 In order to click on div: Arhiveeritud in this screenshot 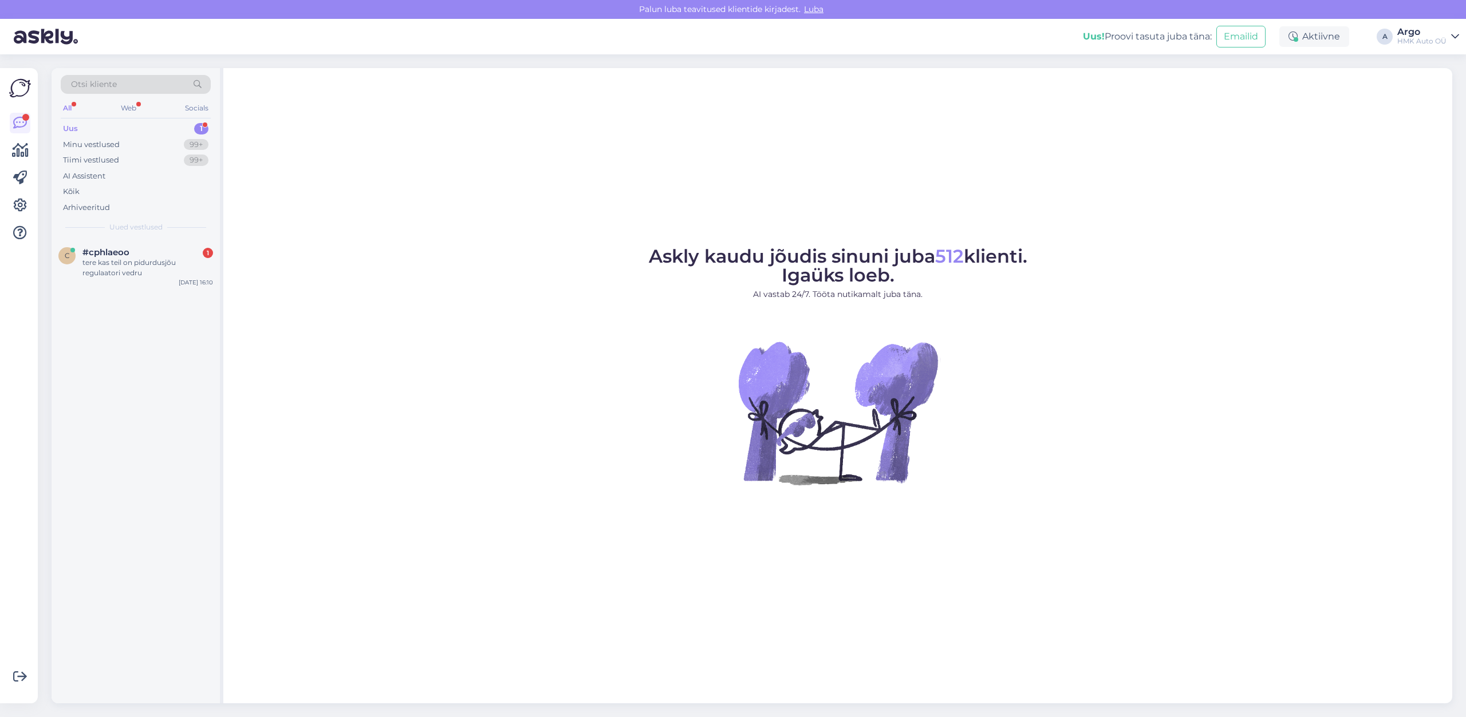, I will do `click(86, 208)`.